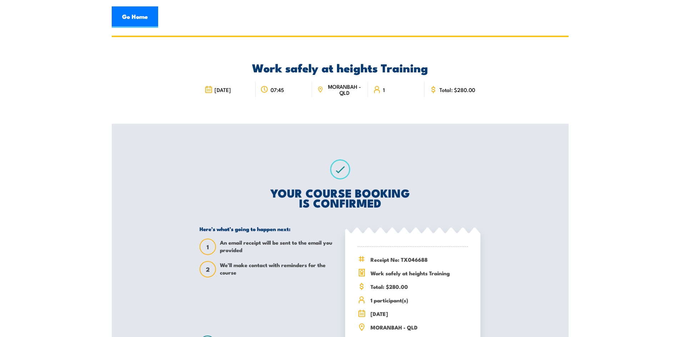 The width and height of the screenshot is (680, 337). What do you see at coordinates (277, 270) in the screenshot?
I see `span: We’ll make contact with reminders for the course` at bounding box center [277, 270].